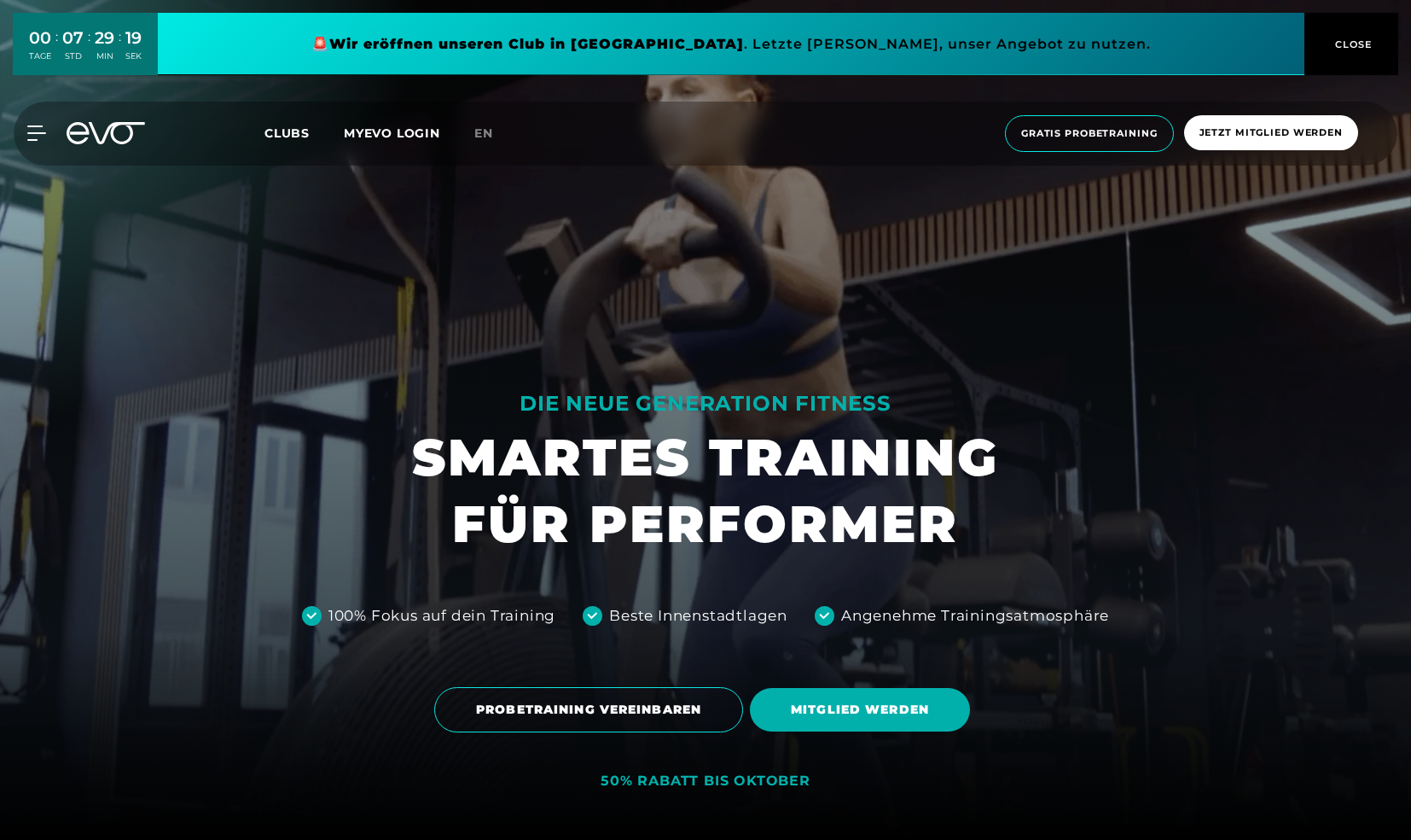 The width and height of the screenshot is (1411, 840). I want to click on a: Clubs, so click(304, 133).